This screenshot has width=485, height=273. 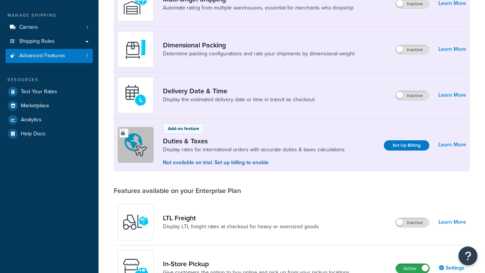 I want to click on a: Analytics, so click(x=49, y=120).